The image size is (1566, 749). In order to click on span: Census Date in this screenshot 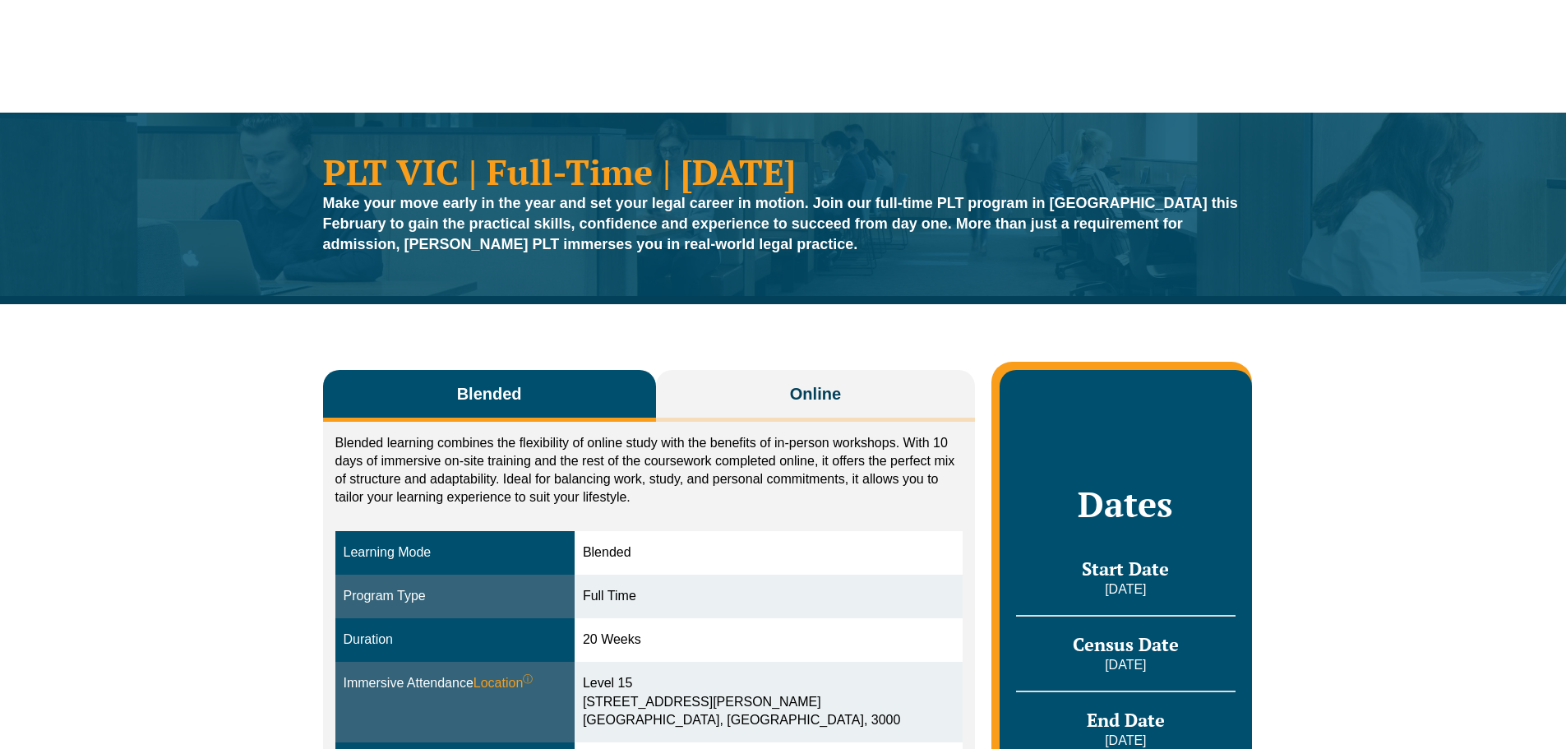, I will do `click(1125, 644)`.